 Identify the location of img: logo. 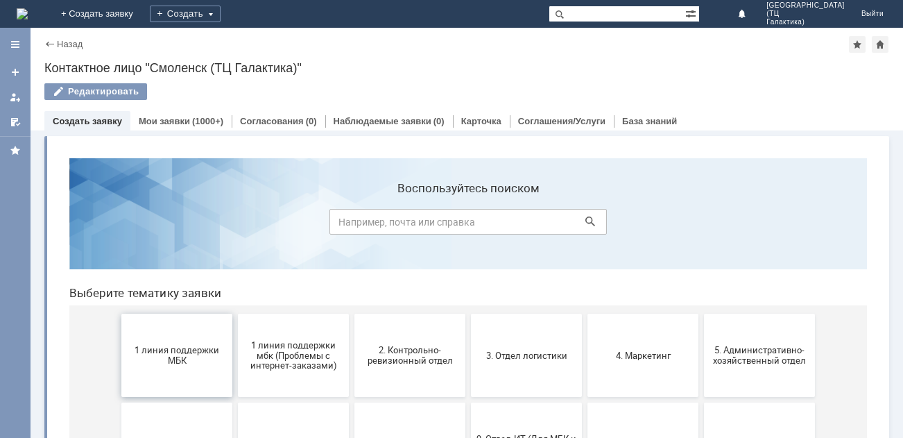
(22, 14).